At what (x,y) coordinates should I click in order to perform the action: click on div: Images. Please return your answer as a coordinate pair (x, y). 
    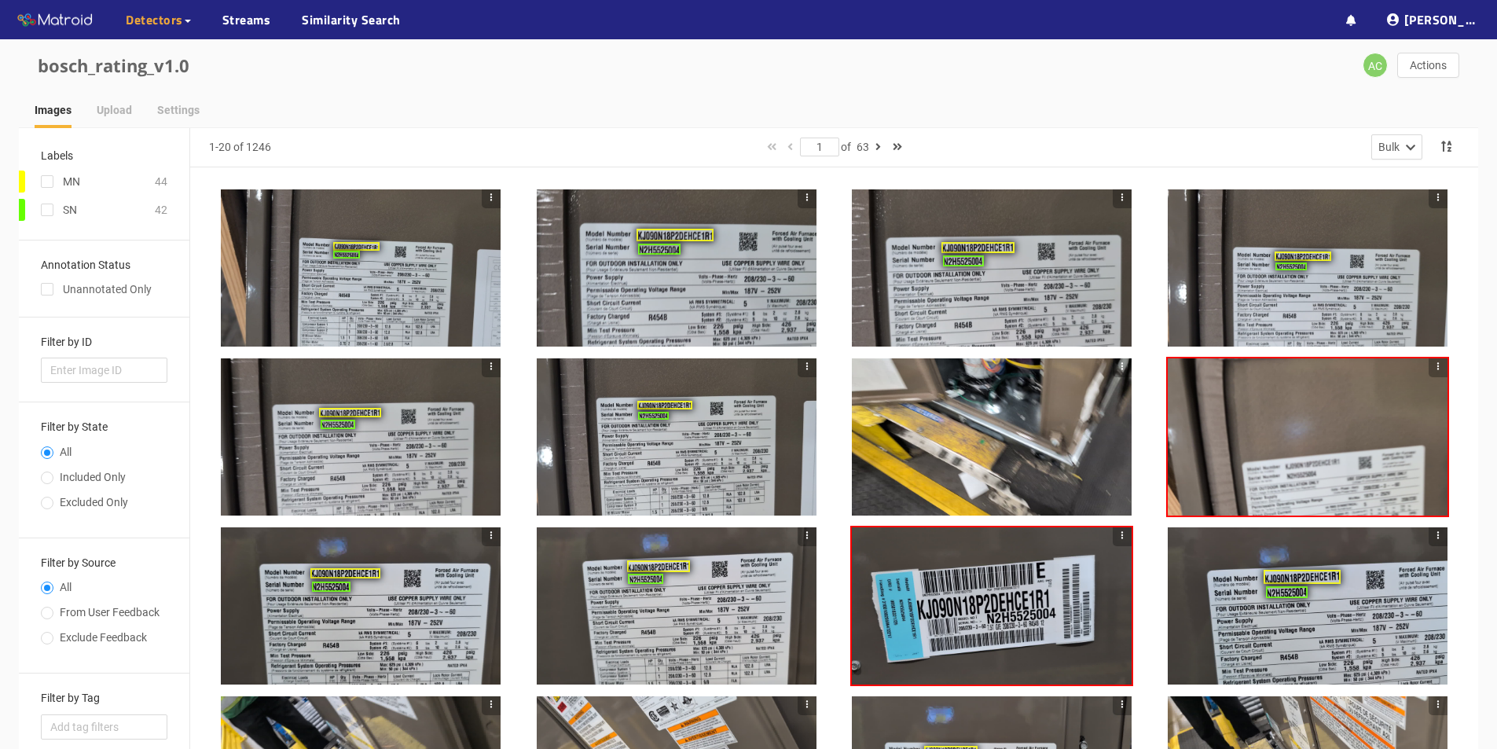
    Looking at the image, I should click on (53, 110).